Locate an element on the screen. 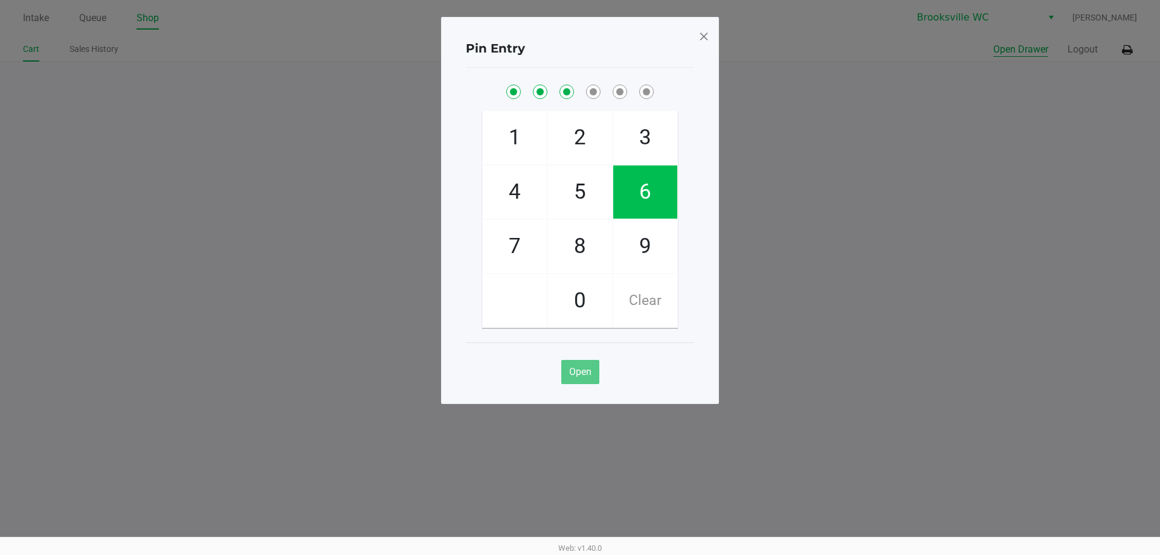  span: 7 is located at coordinates (515, 246).